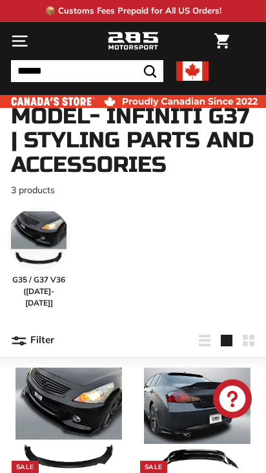  What do you see at coordinates (233, 400) in the screenshot?
I see `inbox-online-store-chat: Shopify online store chat` at bounding box center [233, 400].